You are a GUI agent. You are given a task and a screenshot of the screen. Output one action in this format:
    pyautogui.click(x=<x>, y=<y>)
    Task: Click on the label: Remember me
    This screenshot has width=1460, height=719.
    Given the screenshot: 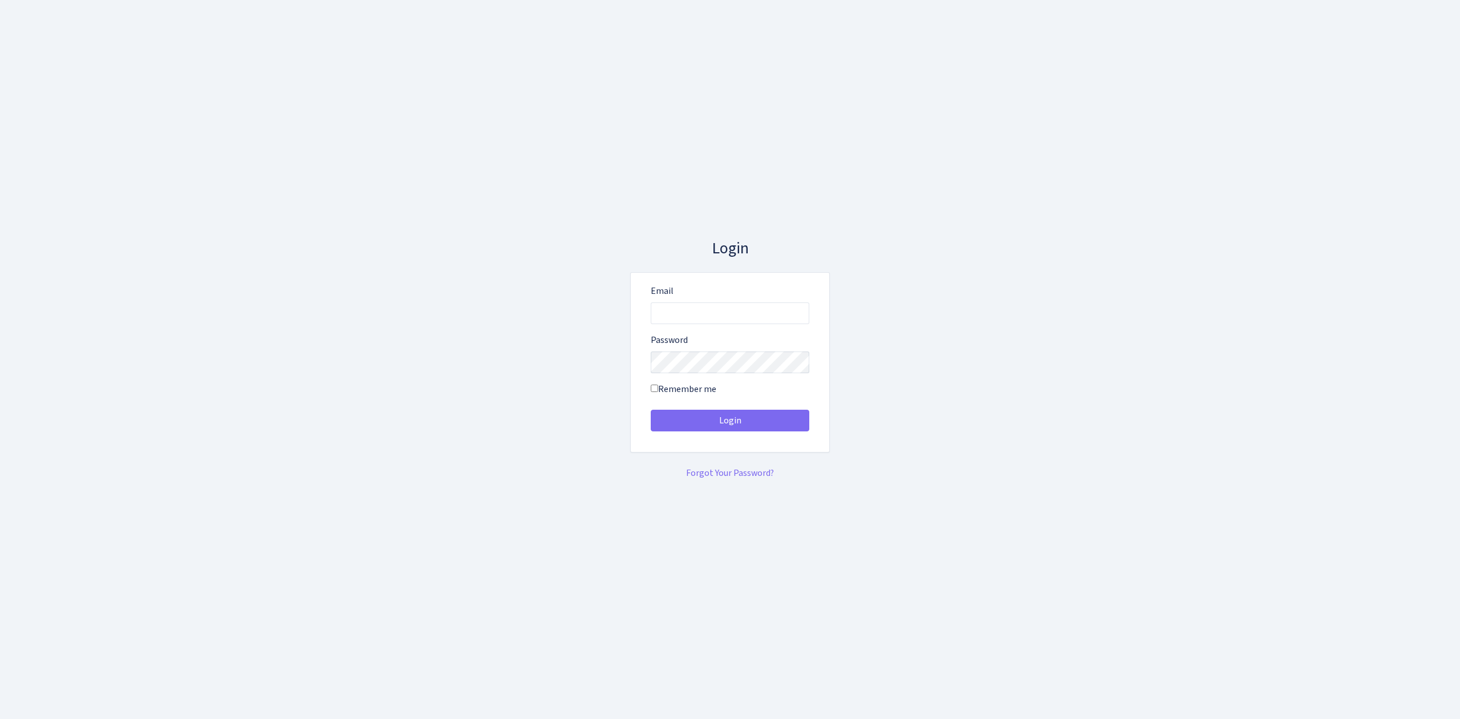 What is the action you would take?
    pyautogui.click(x=683, y=389)
    